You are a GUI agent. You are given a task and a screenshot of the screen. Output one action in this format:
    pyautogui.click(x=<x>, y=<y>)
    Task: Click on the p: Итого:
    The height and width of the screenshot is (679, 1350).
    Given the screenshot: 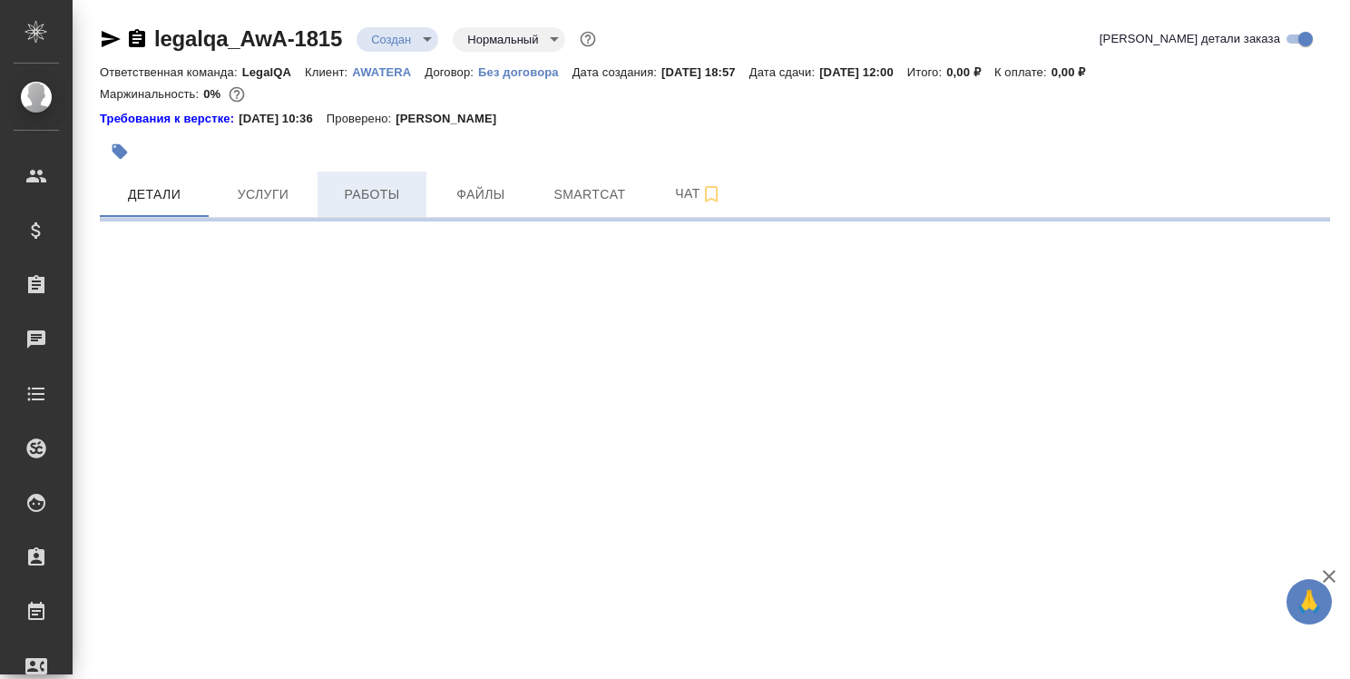 What is the action you would take?
    pyautogui.click(x=926, y=72)
    